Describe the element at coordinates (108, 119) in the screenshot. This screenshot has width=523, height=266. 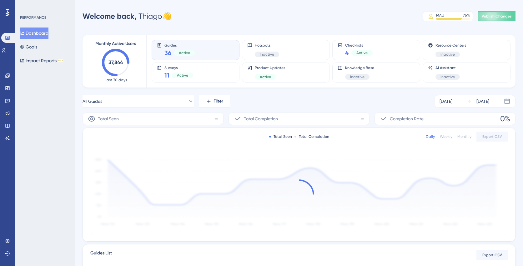
I see `span: Total Seen` at that location.